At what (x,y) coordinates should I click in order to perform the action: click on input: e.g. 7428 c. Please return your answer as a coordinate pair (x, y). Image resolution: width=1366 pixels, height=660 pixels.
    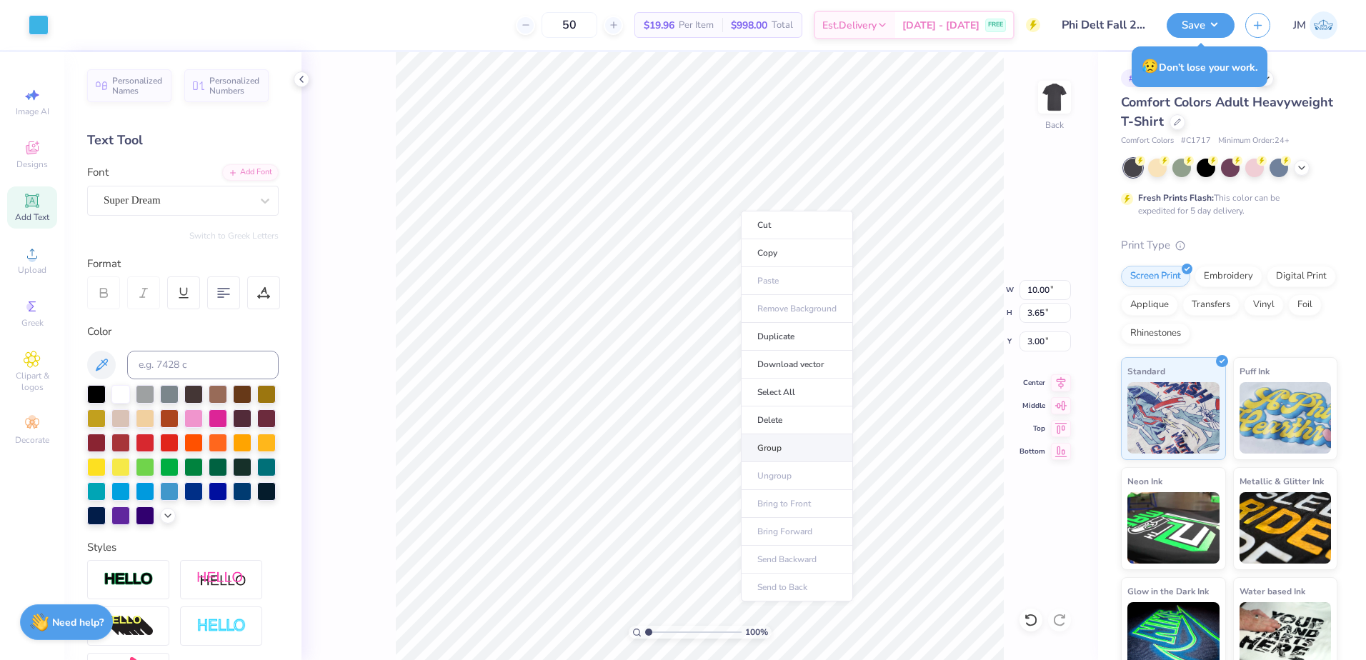
    Looking at the image, I should click on (203, 365).